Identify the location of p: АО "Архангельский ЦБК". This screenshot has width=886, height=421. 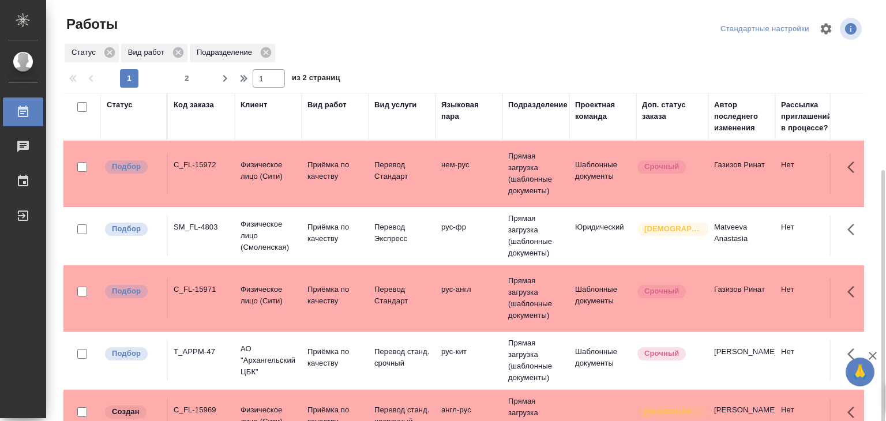
(268, 361).